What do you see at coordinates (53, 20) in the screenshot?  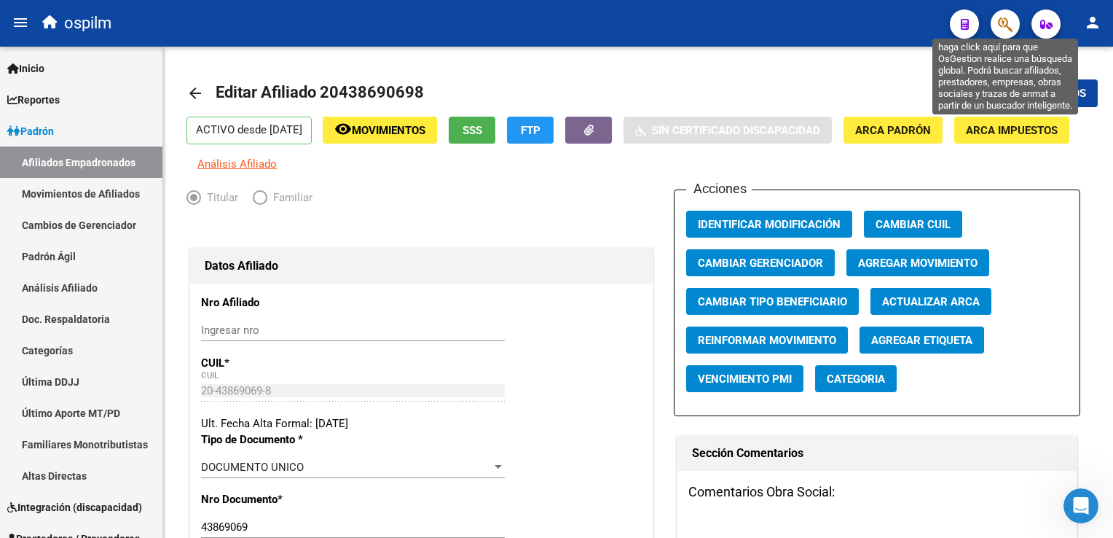 I see `div: Profile image for Soporte` at bounding box center [53, 20].